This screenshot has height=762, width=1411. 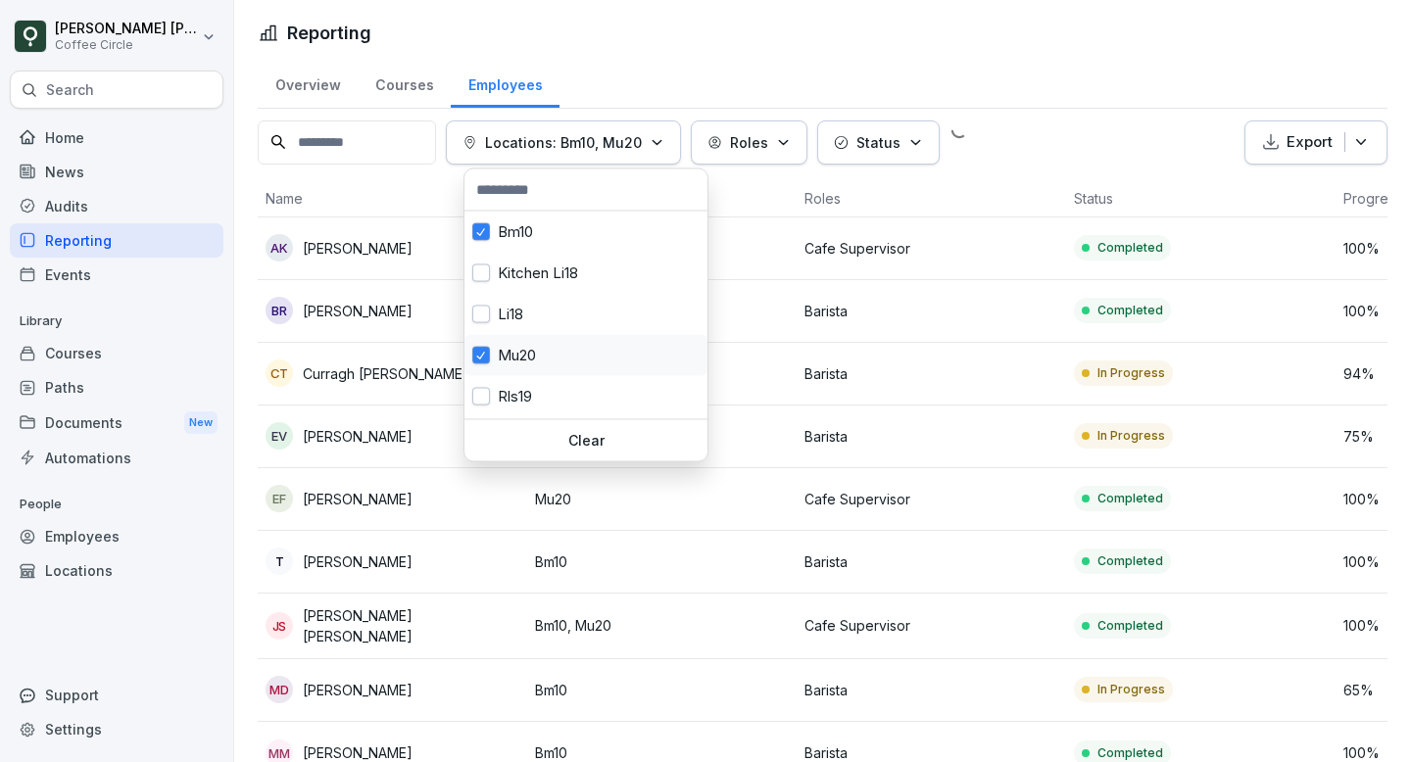 I want to click on p: Export, so click(x=1309, y=142).